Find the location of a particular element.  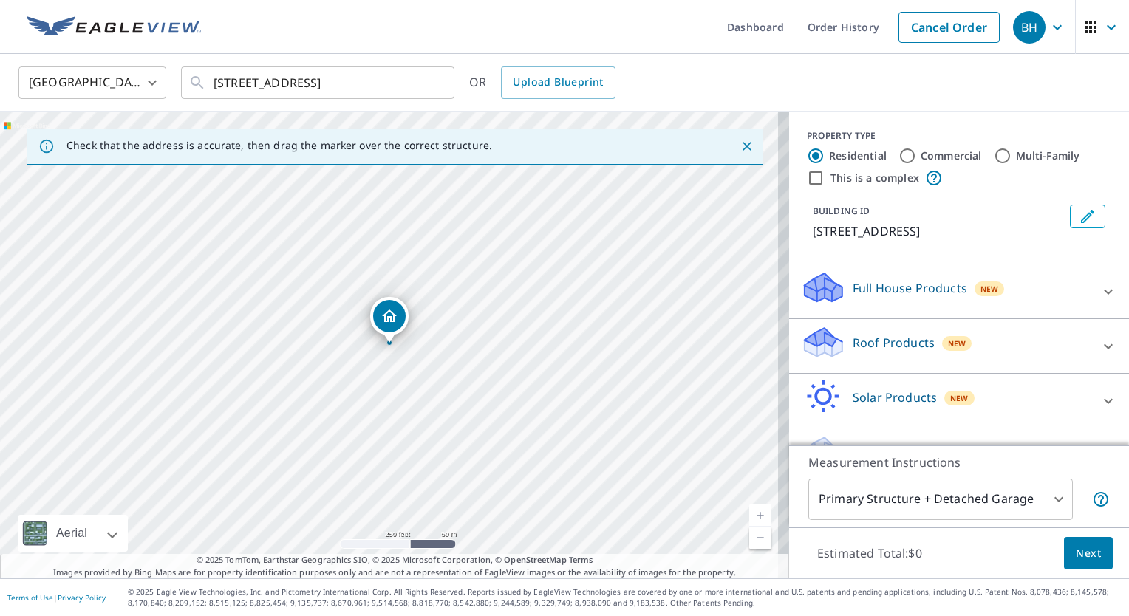

span: Your report will include the primary structure and a detached garage if one exists. is located at coordinates (1101, 499).